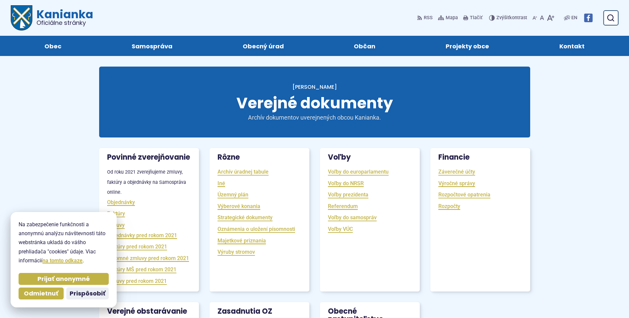 This screenshot has height=318, width=629. I want to click on span: EN, so click(575, 18).